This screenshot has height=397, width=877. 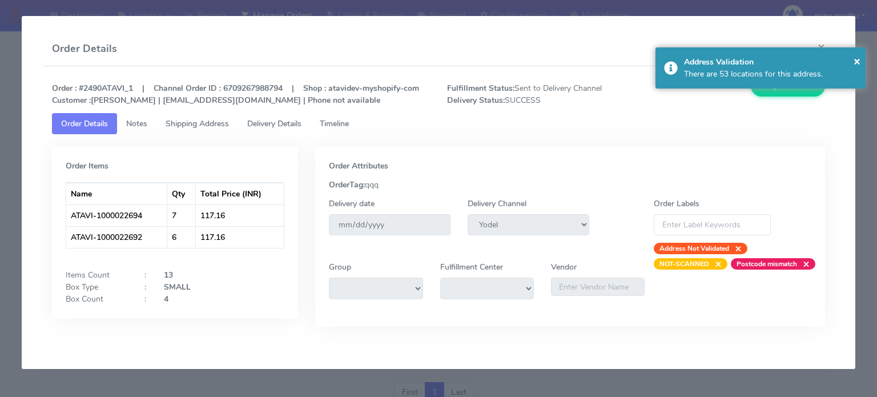 What do you see at coordinates (497, 203) in the screenshot?
I see `label: Delivery Channel` at bounding box center [497, 203].